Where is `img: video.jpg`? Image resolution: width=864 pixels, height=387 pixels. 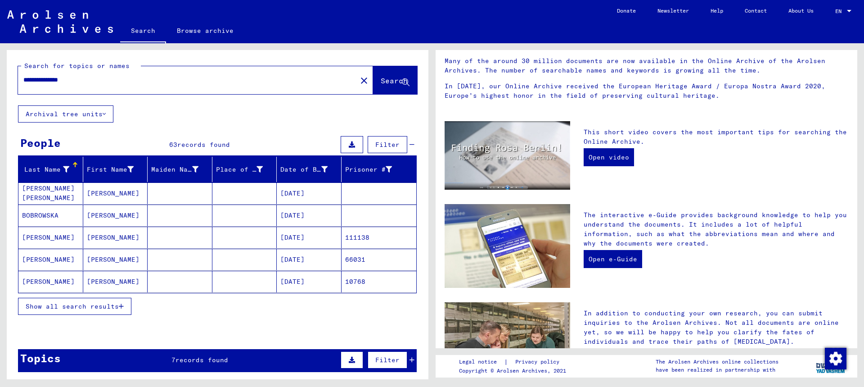
img: video.jpg is located at coordinates (507, 155).